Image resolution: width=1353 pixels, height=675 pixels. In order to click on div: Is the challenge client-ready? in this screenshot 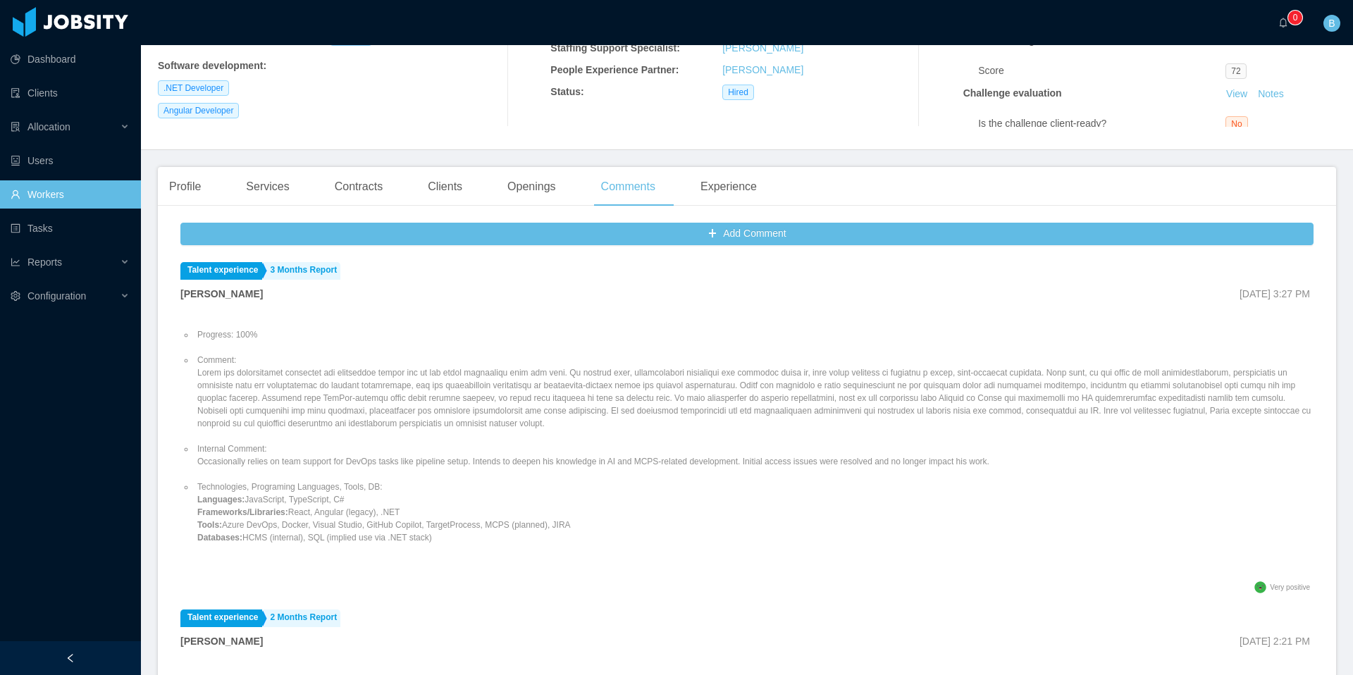, I will do `click(1102, 123)`.